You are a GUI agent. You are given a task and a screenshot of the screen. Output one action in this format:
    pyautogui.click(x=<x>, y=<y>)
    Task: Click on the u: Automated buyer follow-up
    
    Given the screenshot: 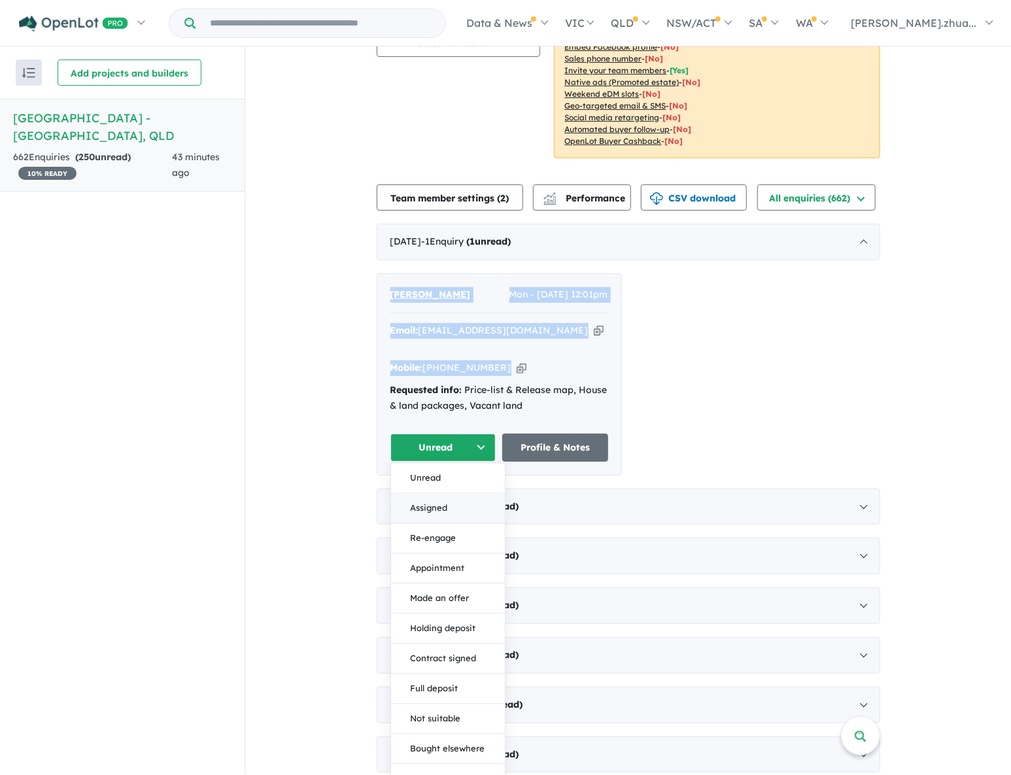 What is the action you would take?
    pyautogui.click(x=617, y=129)
    